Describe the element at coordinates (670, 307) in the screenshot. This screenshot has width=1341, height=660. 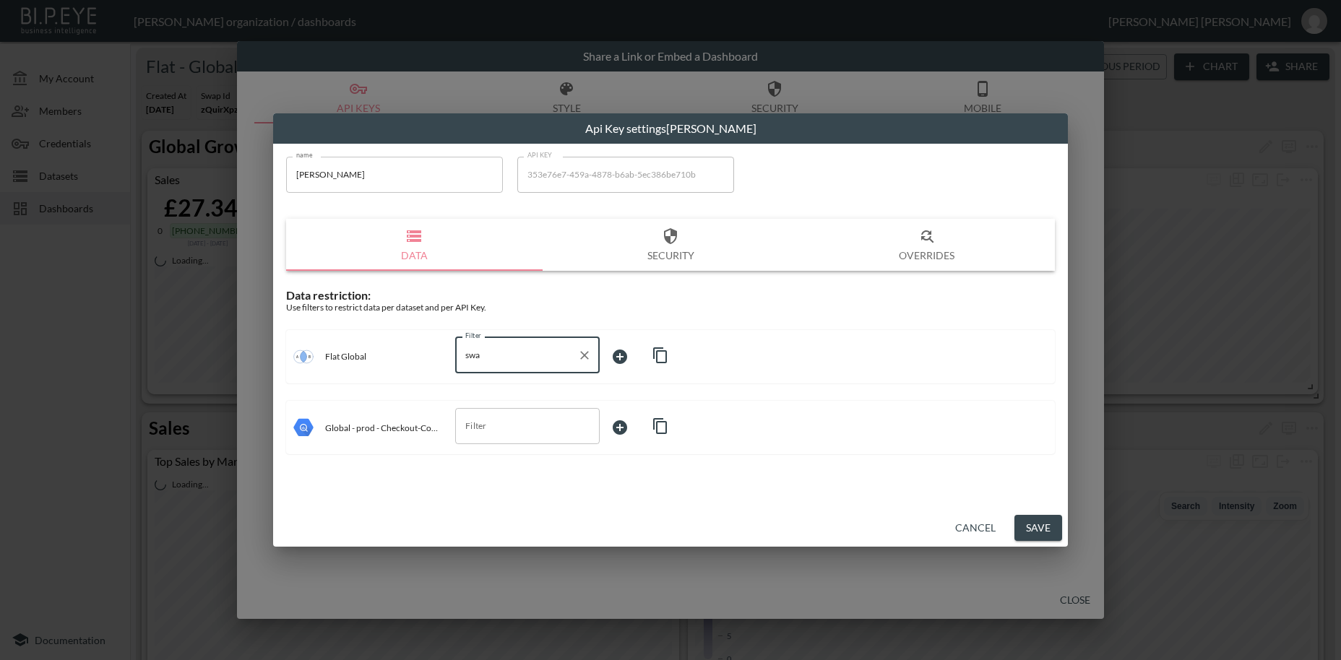
I see `div: Use filters to restrict data per dataset and per API Key.` at that location.